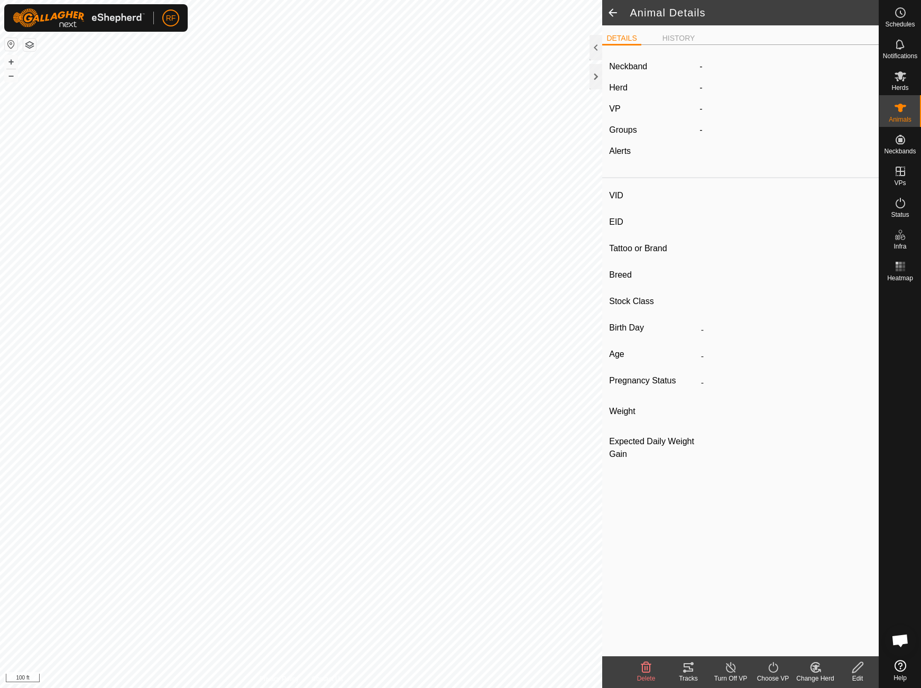 The height and width of the screenshot is (688, 921). I want to click on li: HISTORY, so click(679, 38).